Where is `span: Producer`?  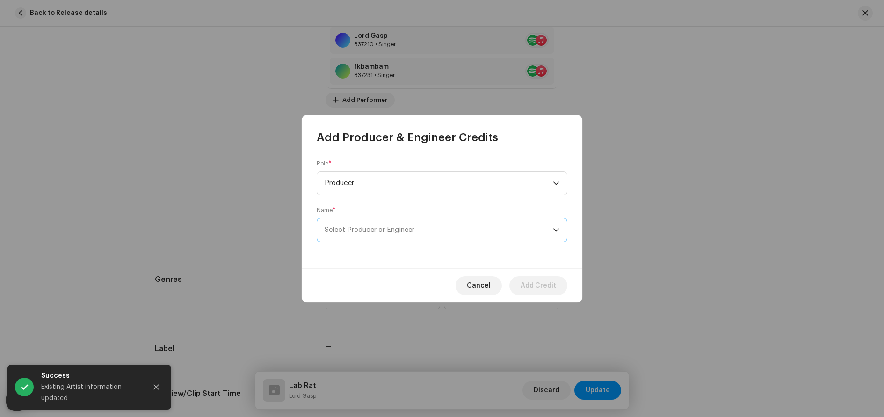 span: Producer is located at coordinates (439, 183).